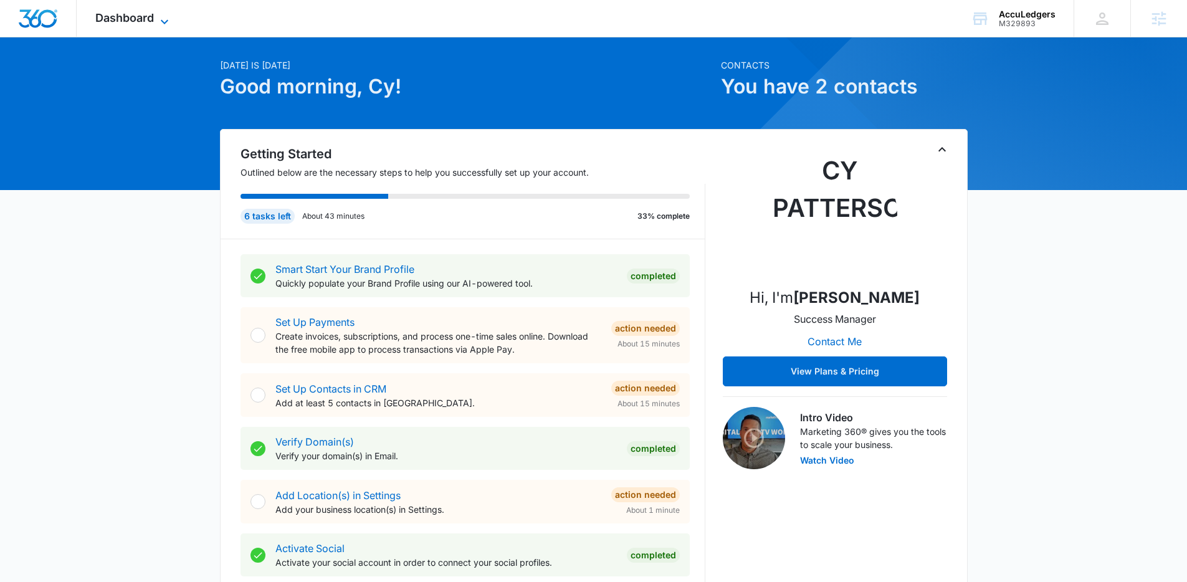 The image size is (1187, 582). What do you see at coordinates (834, 298) in the screenshot?
I see `p: Hi, I'm` at bounding box center [834, 298].